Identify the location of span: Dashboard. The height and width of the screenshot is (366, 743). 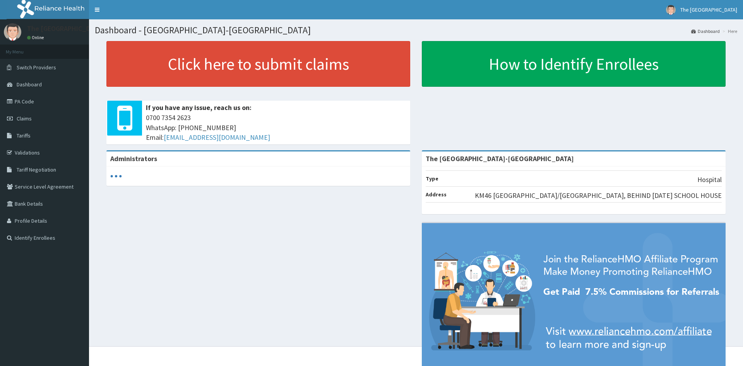
(29, 84).